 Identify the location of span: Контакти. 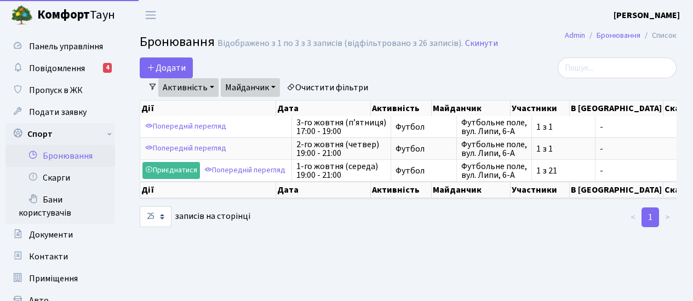
(48, 257).